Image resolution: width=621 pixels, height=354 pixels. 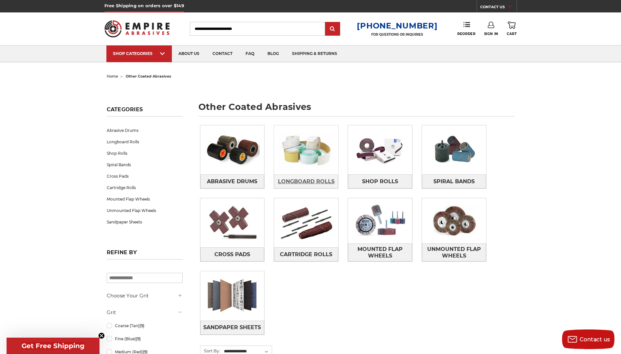 I want to click on a: home, so click(x=112, y=76).